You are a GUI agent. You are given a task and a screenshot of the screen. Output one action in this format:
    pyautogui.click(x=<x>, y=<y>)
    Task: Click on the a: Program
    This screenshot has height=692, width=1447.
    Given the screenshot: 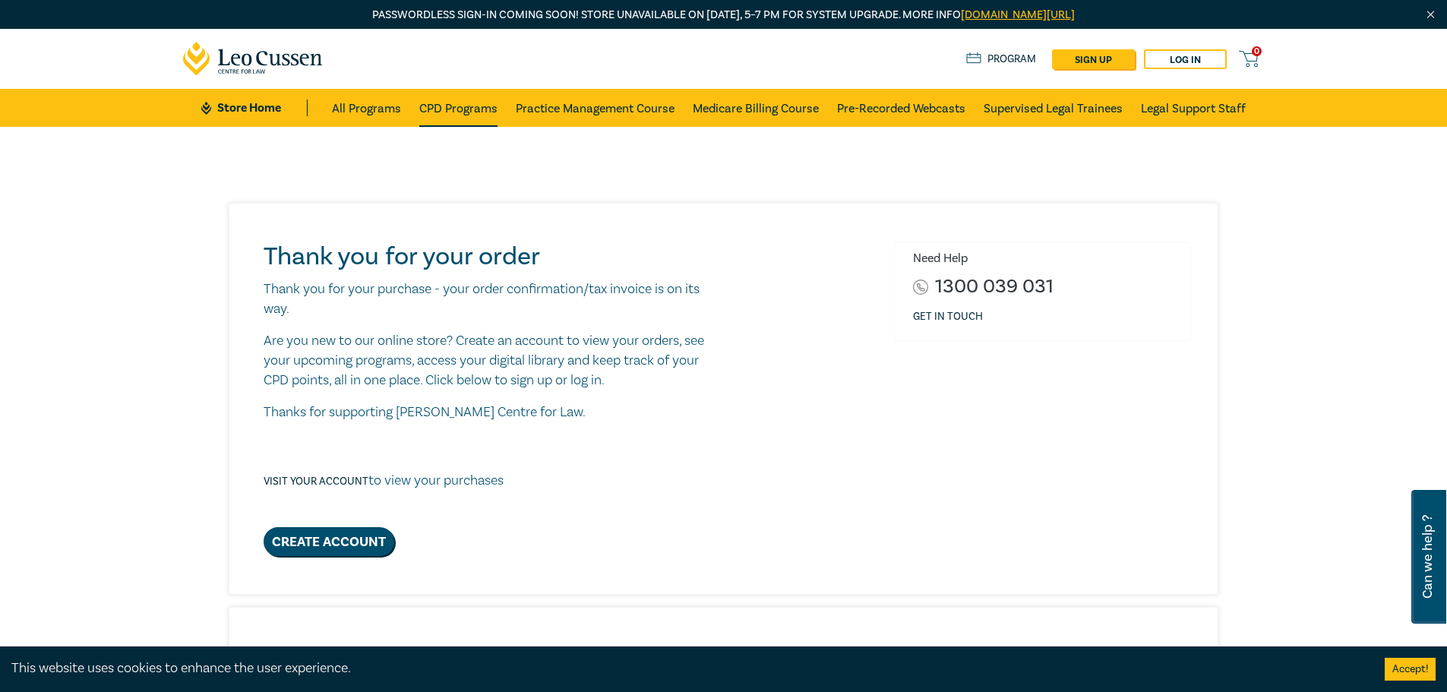 What is the action you would take?
    pyautogui.click(x=1001, y=59)
    